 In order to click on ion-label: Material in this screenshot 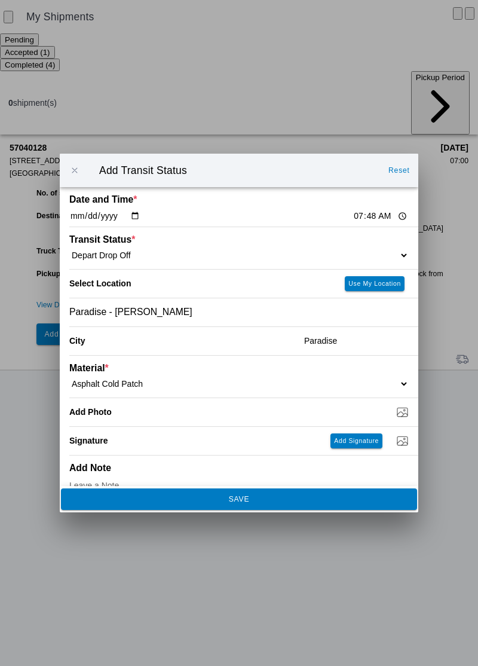, I will do `click(197, 368)`.